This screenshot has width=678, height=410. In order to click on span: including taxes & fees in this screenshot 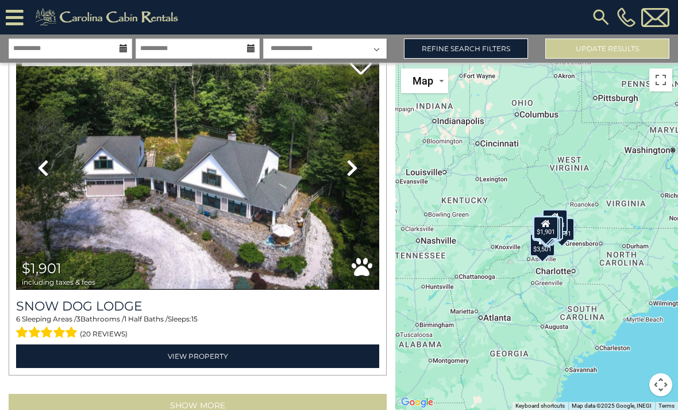, I will do `click(59, 282)`.